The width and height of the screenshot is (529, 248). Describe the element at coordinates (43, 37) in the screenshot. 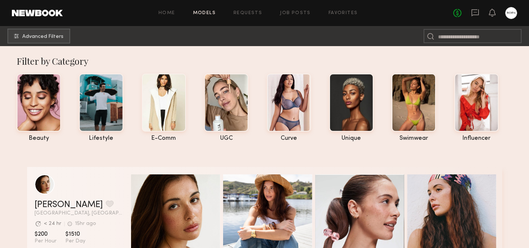

I see `span: Advanced Filters` at that location.